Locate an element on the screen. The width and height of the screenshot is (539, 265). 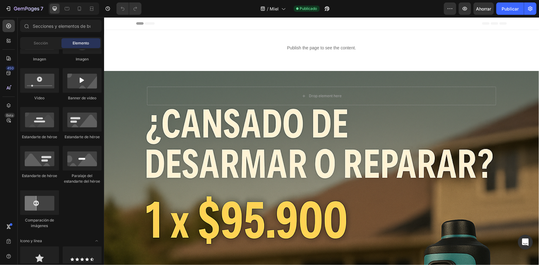
font: Elemento is located at coordinates (81, 43).